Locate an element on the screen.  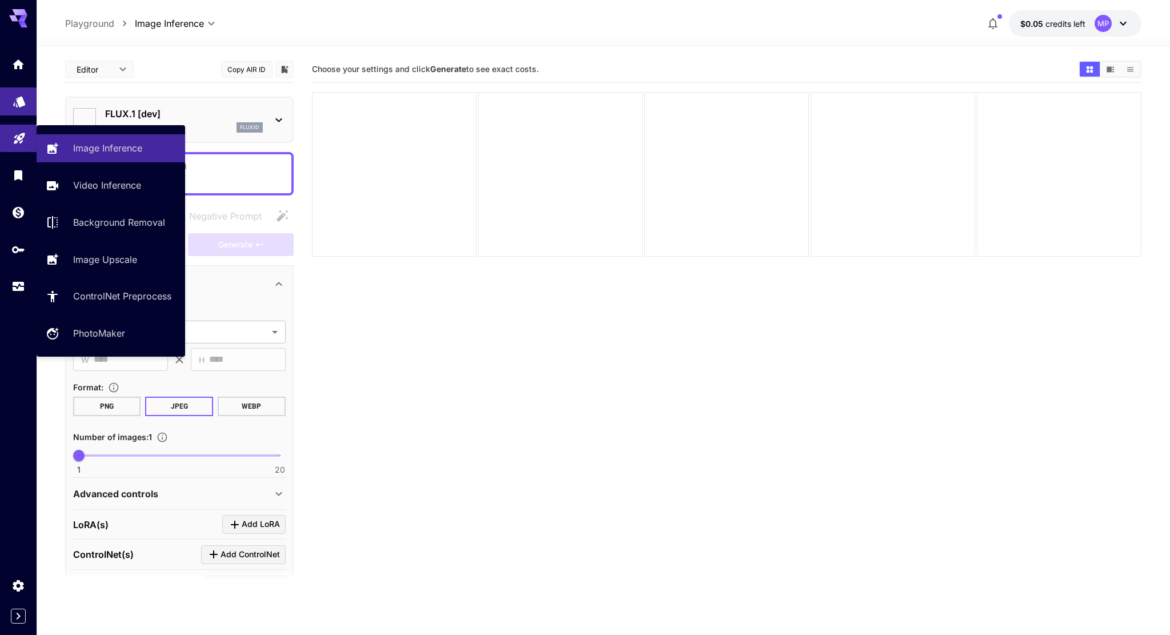
span: 1 is located at coordinates (79, 470).